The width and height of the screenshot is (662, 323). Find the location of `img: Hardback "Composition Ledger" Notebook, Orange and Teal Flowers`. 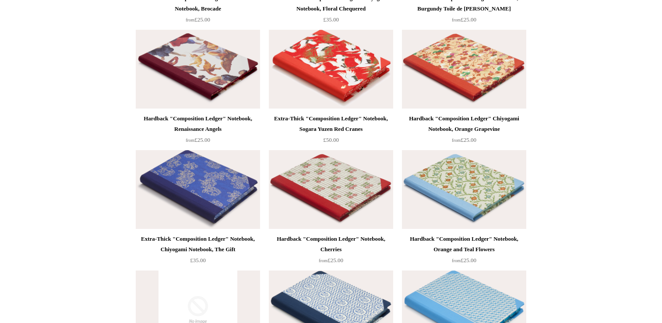

img: Hardback "Composition Ledger" Notebook, Orange and Teal Flowers is located at coordinates (464, 189).